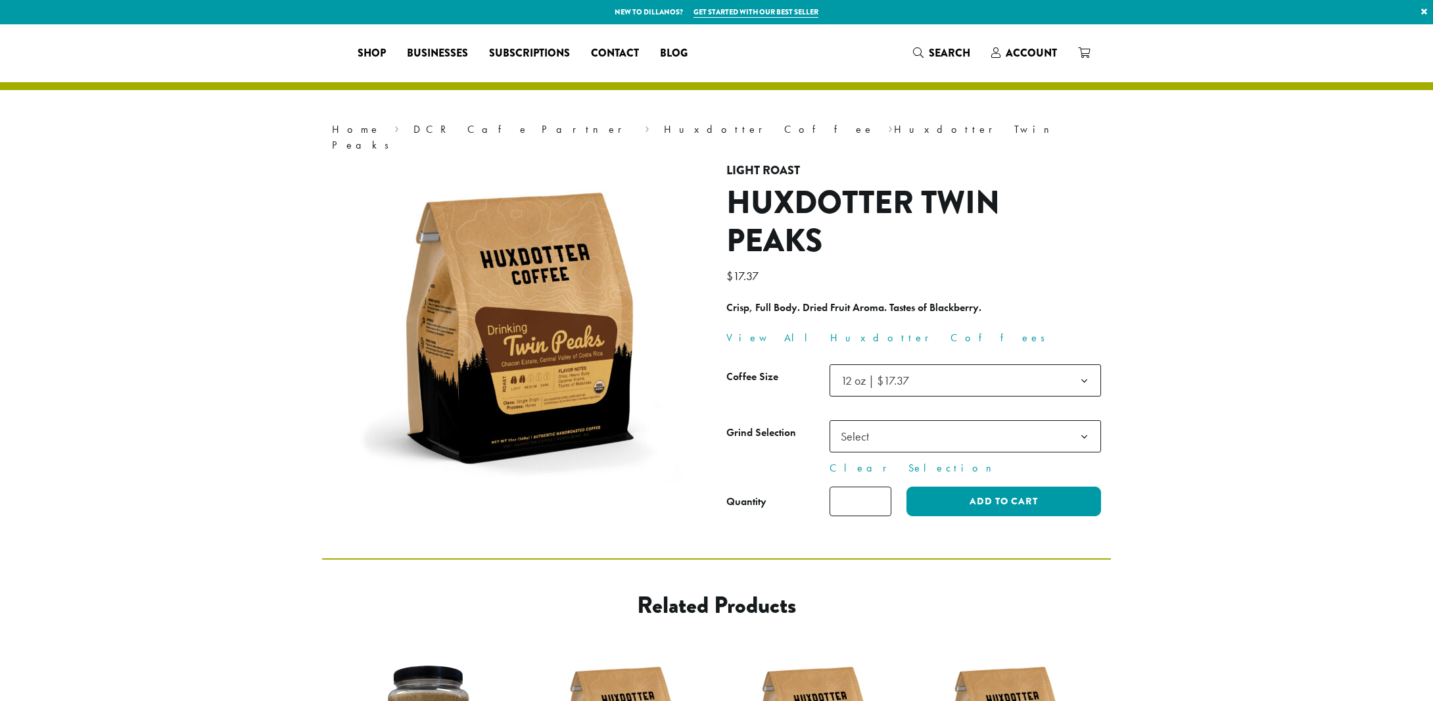 This screenshot has width=1433, height=701. I want to click on span: Blog, so click(674, 53).